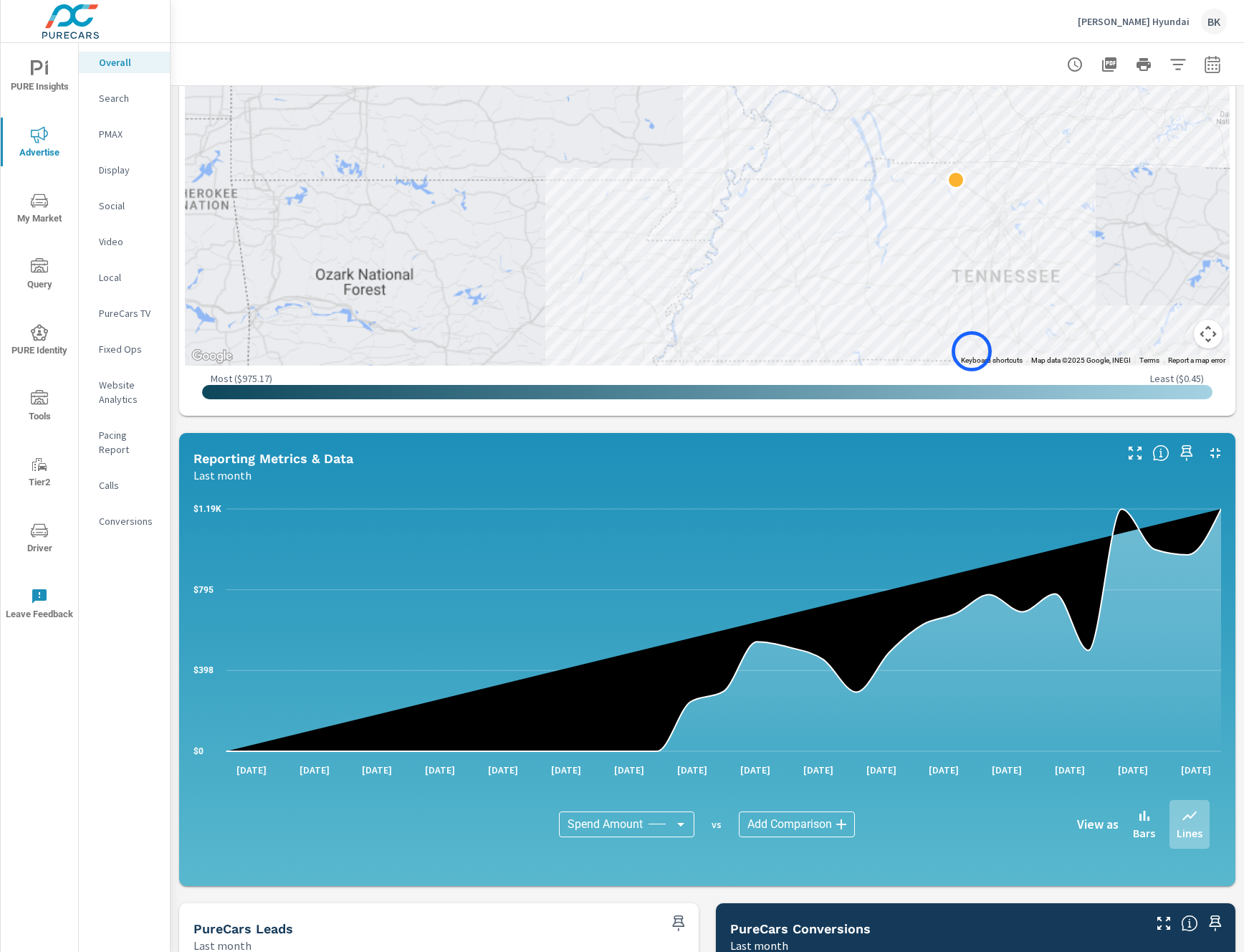  Describe the element at coordinates (129, 521) in the screenshot. I see `p: Conversions` at that location.